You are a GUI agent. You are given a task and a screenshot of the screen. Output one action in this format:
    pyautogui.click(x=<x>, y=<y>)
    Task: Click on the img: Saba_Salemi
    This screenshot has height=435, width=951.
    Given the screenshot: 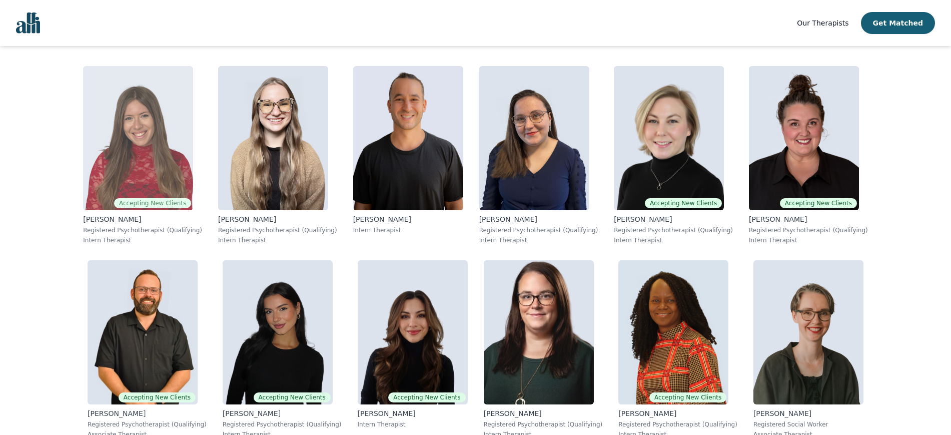 What is the action you would take?
    pyautogui.click(x=413, y=332)
    